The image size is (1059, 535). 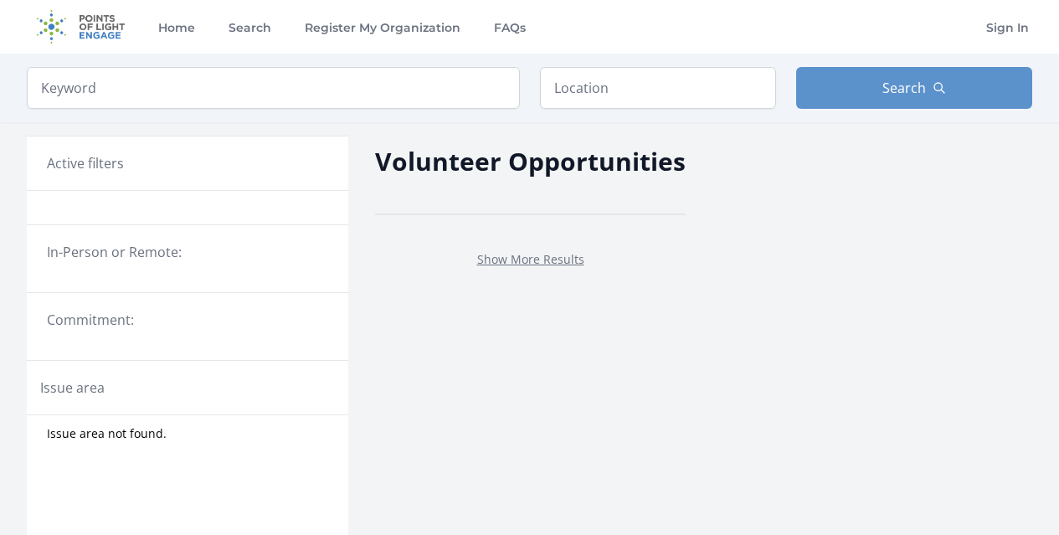 What do you see at coordinates (531, 259) in the screenshot?
I see `a: Show More Results` at bounding box center [531, 259].